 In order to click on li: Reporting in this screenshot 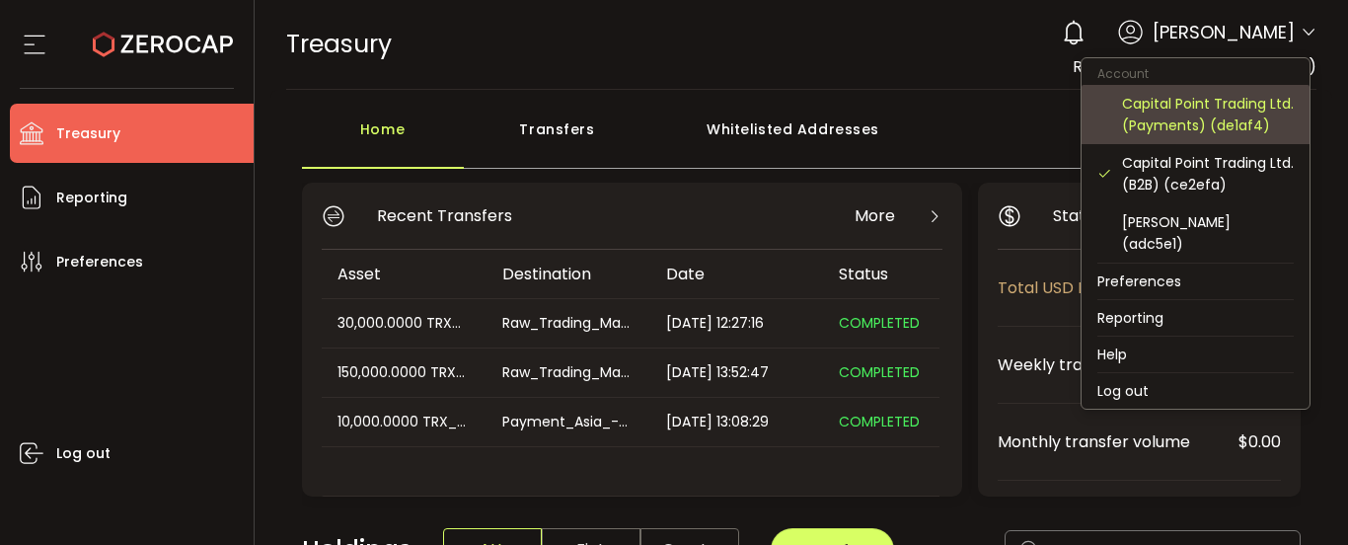, I will do `click(1195, 318)`.